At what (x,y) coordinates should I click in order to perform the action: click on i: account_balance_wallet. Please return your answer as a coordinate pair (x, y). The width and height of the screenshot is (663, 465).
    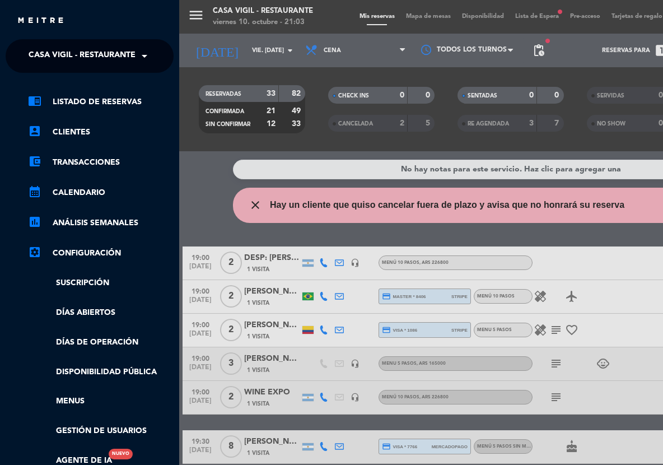
    Looking at the image, I should click on (35, 161).